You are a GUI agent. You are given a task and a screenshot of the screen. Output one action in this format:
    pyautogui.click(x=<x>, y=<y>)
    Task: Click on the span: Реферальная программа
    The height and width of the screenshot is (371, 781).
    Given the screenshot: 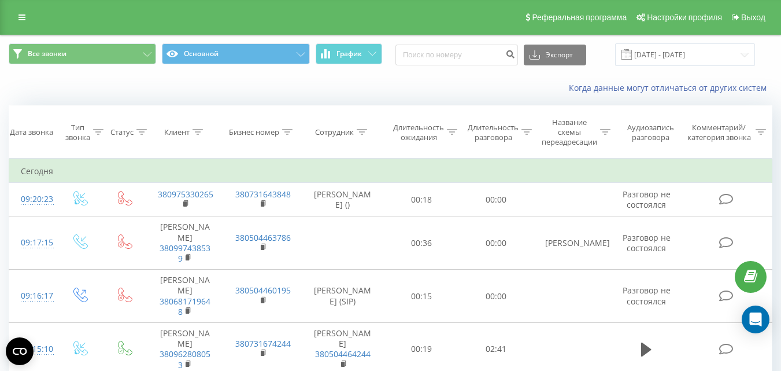 What is the action you would take?
    pyautogui.click(x=580, y=17)
    